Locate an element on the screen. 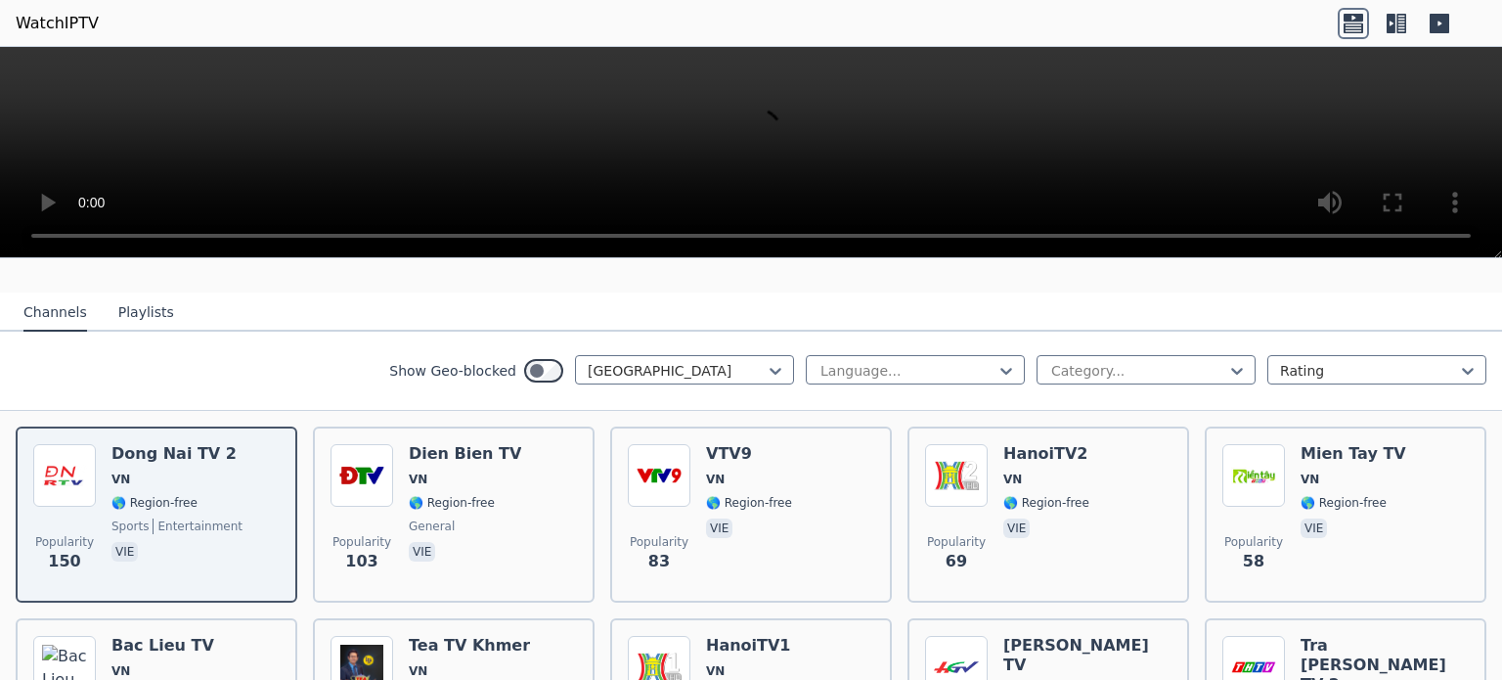 Image resolution: width=1502 pixels, height=680 pixels. span: 69 is located at coordinates (956, 561).